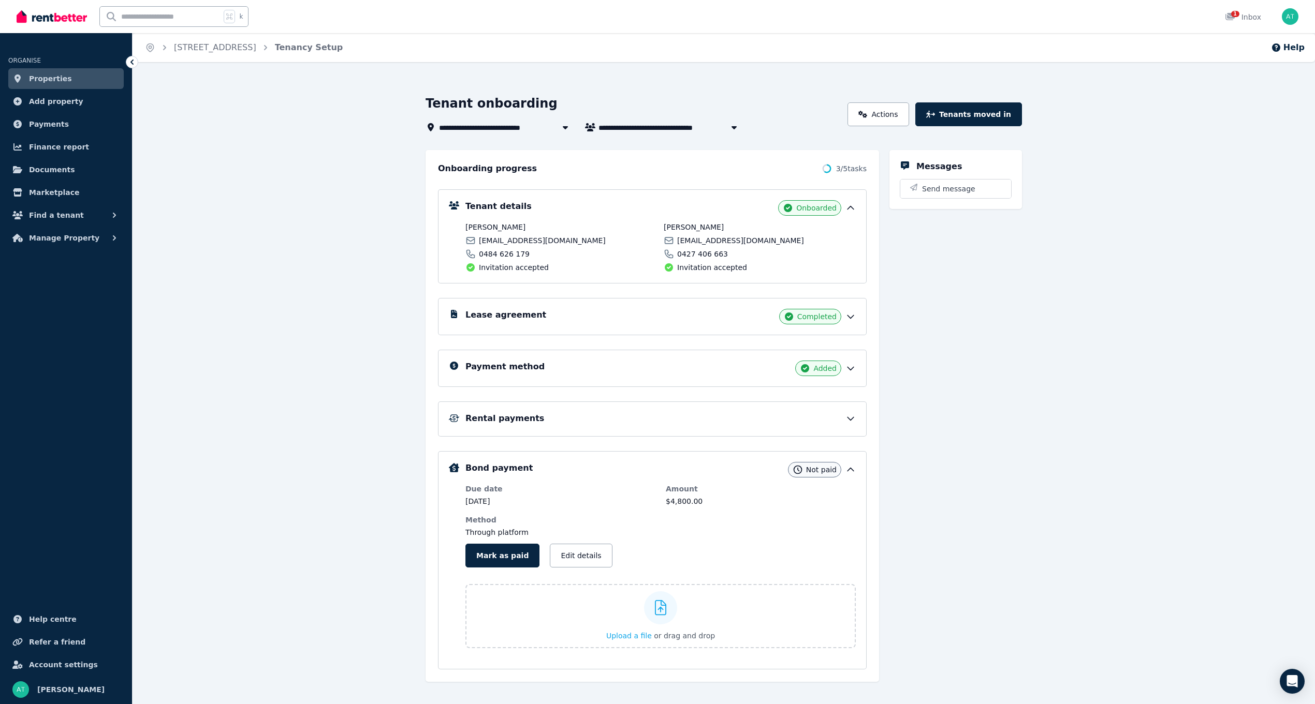 Image resolution: width=1315 pixels, height=704 pixels. Describe the element at coordinates (939, 167) in the screenshot. I see `h5: Messages` at that location.